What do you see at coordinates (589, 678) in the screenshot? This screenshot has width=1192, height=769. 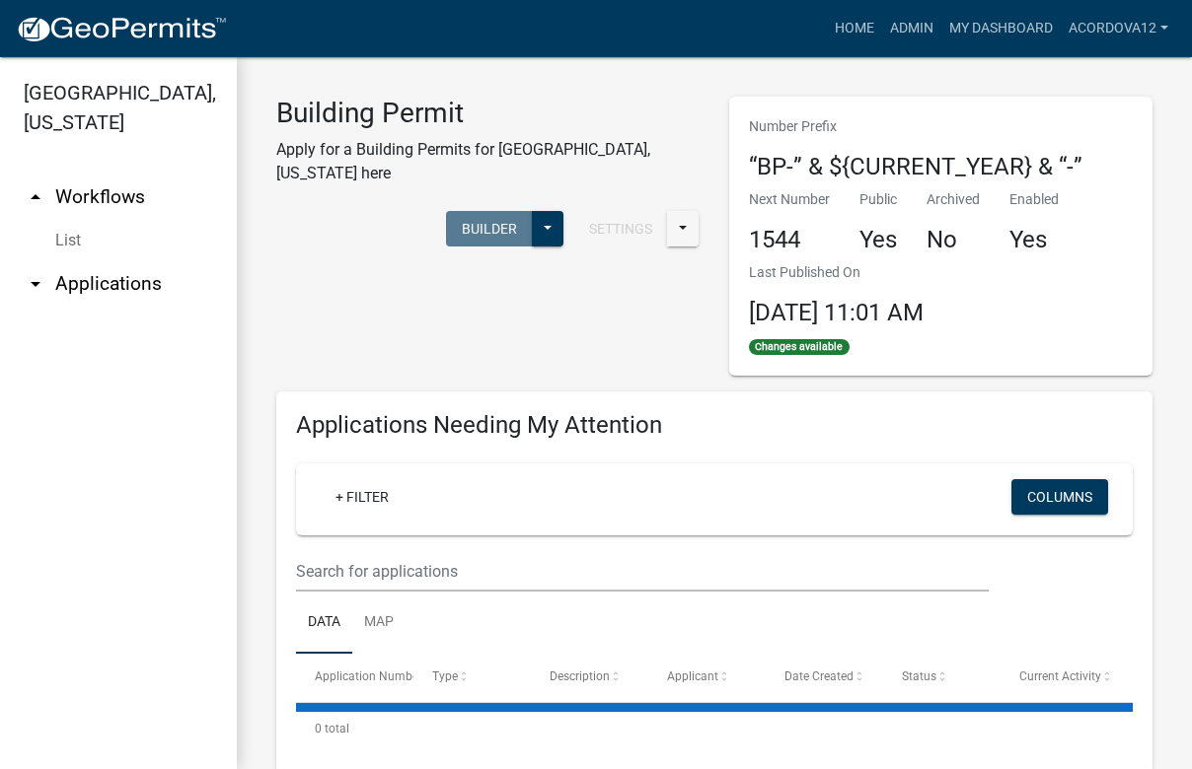 I see `datatable-header-cell: Description` at bounding box center [589, 678].